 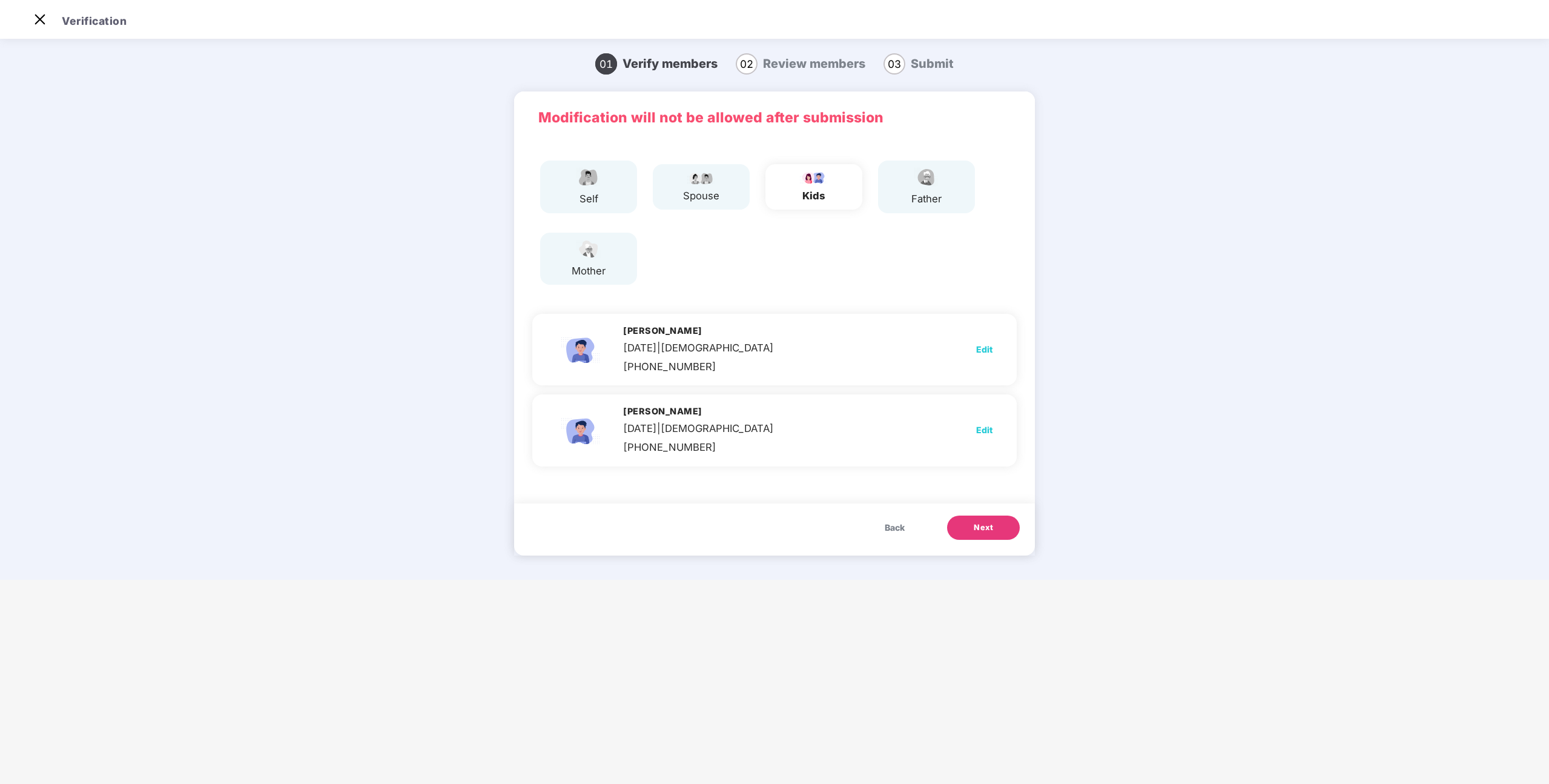 I want to click on span: Verify members, so click(x=670, y=64).